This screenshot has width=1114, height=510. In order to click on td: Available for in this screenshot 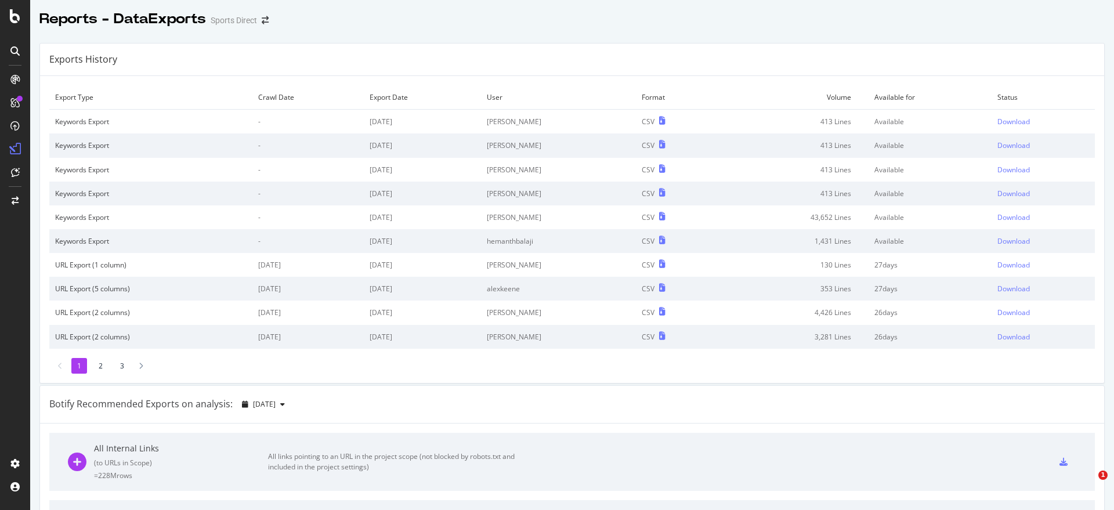, I will do `click(930, 97)`.